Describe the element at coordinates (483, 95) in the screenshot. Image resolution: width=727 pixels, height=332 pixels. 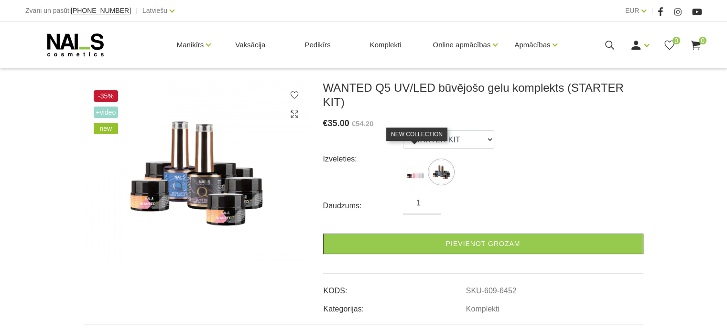
I see `h3: WANTED Q5 UV/LED būvējošo gelu komplekts (STARTER KIT)` at that location.